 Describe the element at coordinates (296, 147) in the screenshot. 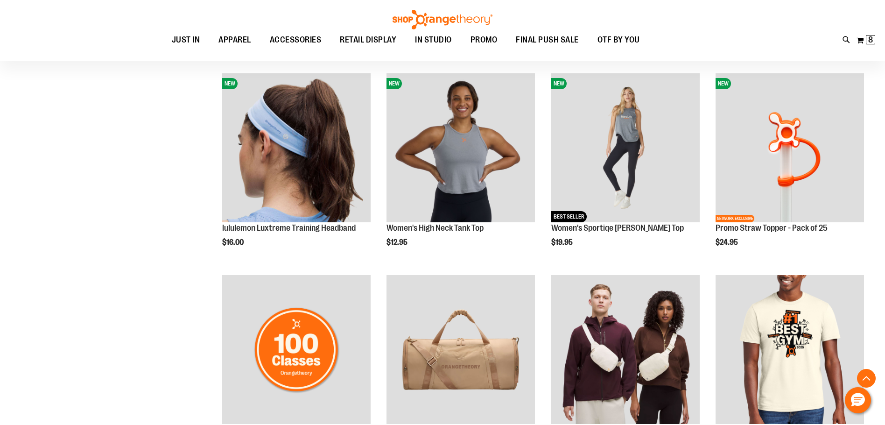

I see `img: lululemon Luxtreme Training Headband` at that location.